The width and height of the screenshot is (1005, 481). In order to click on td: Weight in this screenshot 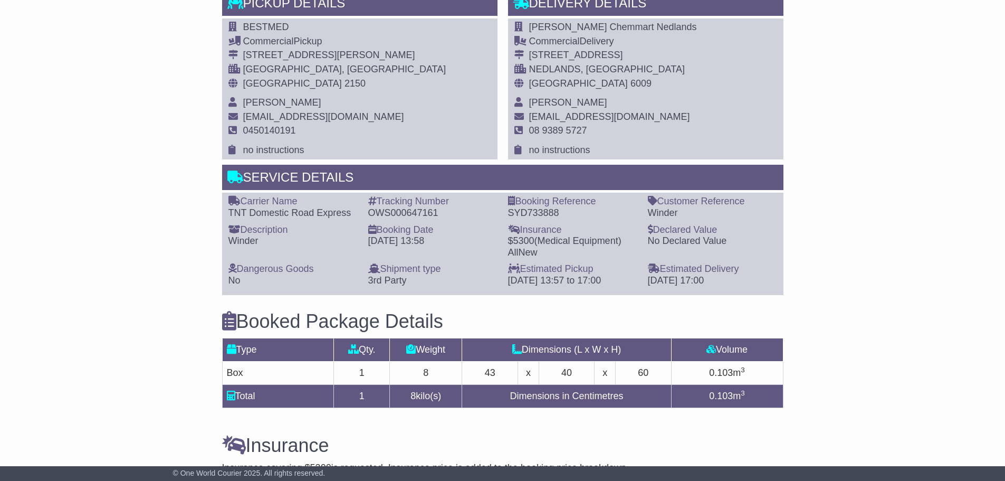, I will do `click(426, 350)`.